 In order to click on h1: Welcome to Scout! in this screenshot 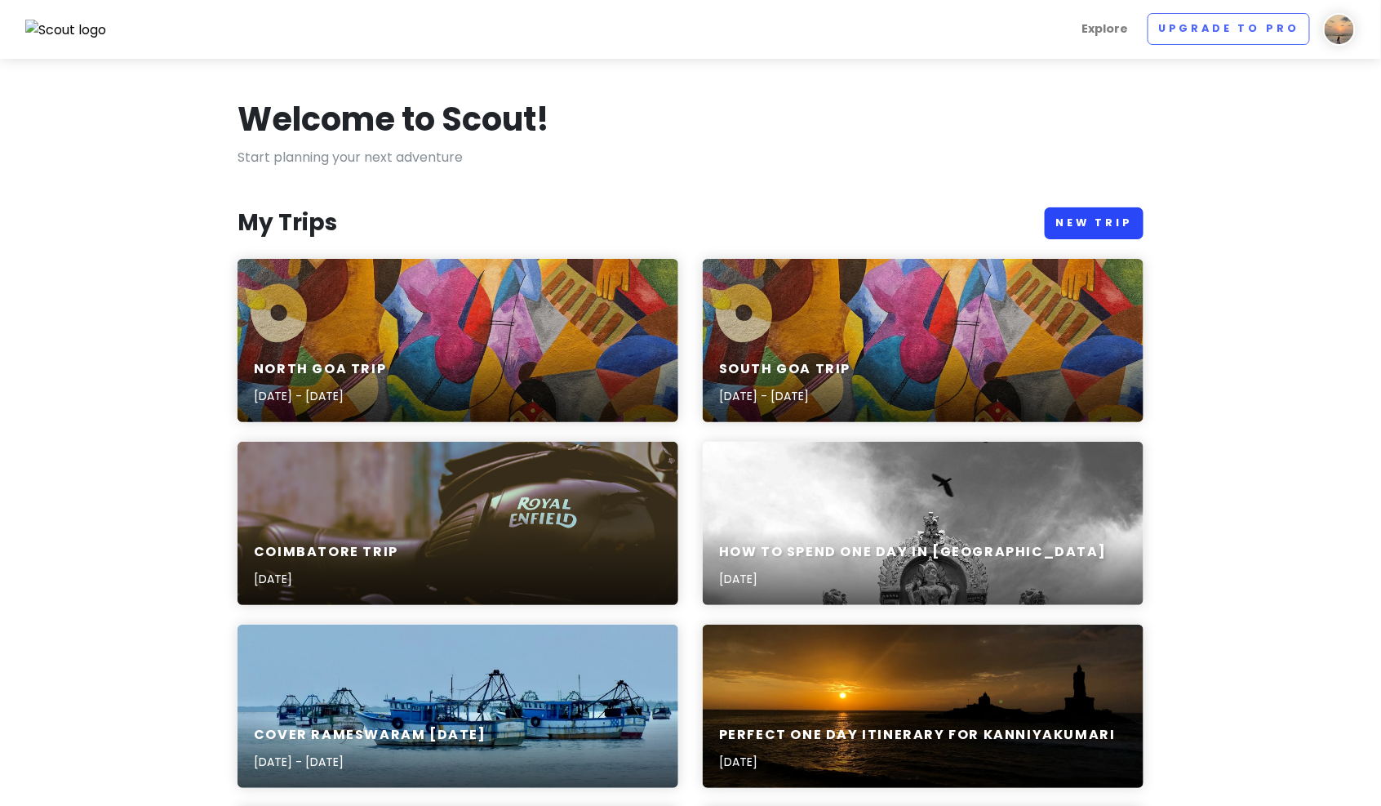, I will do `click(393, 119)`.